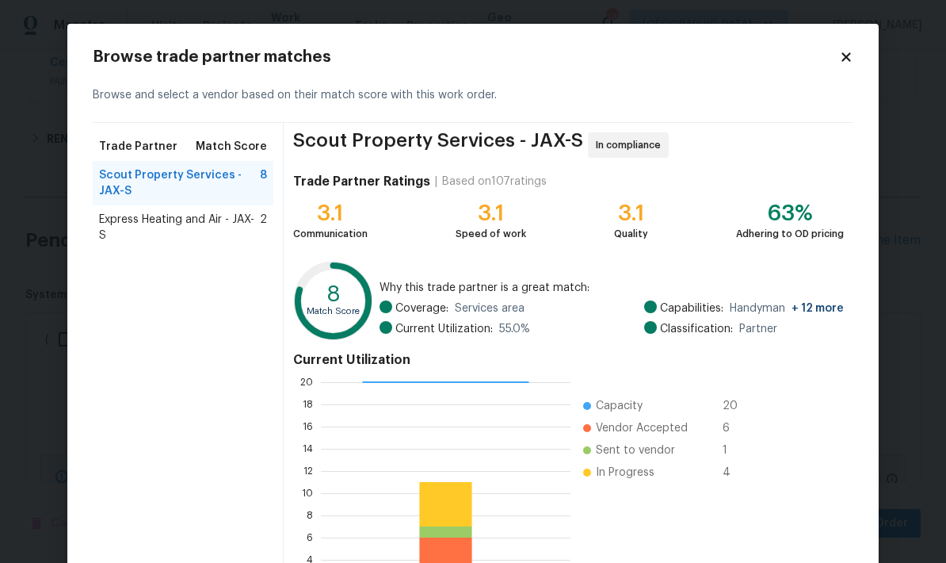 The image size is (946, 563). What do you see at coordinates (495, 182) in the screenshot?
I see `div: Based on 107 ratings` at bounding box center [495, 182].